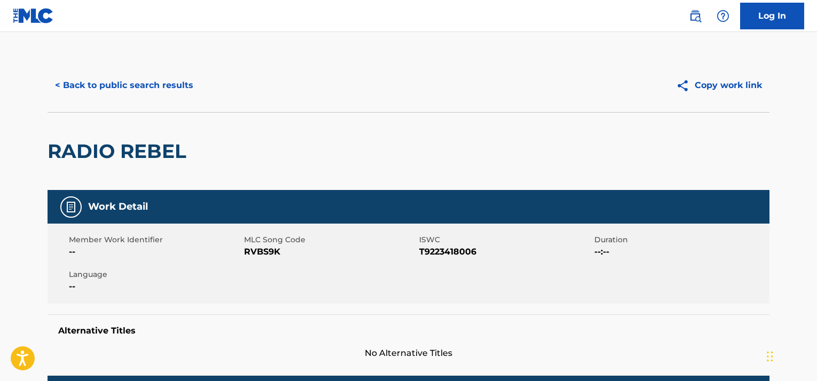 The image size is (817, 381). Describe the element at coordinates (33, 15) in the screenshot. I see `img: MLC Logo` at that location.